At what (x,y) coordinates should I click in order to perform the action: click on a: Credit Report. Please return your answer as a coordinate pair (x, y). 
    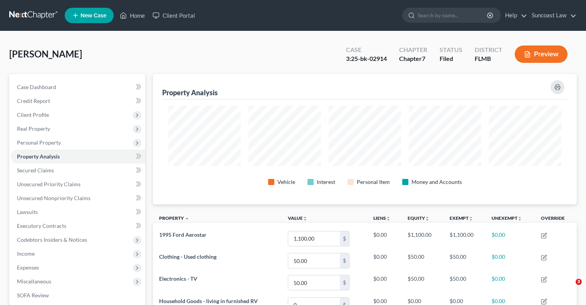
    Looking at the image, I should click on (78, 101).